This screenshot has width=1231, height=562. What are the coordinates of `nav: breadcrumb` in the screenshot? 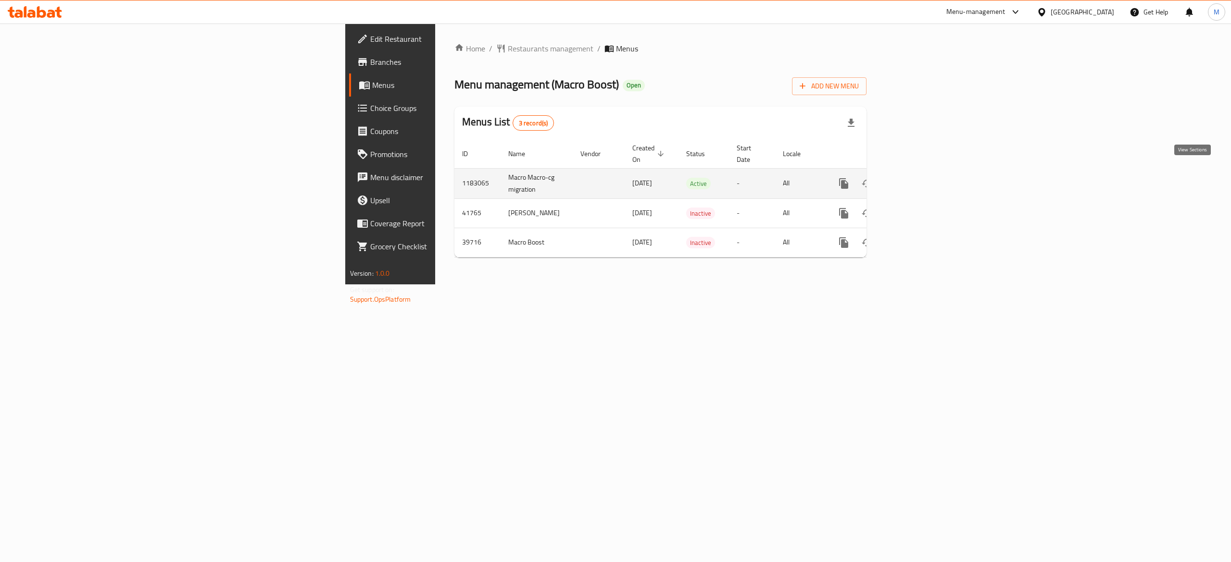 It's located at (660, 49).